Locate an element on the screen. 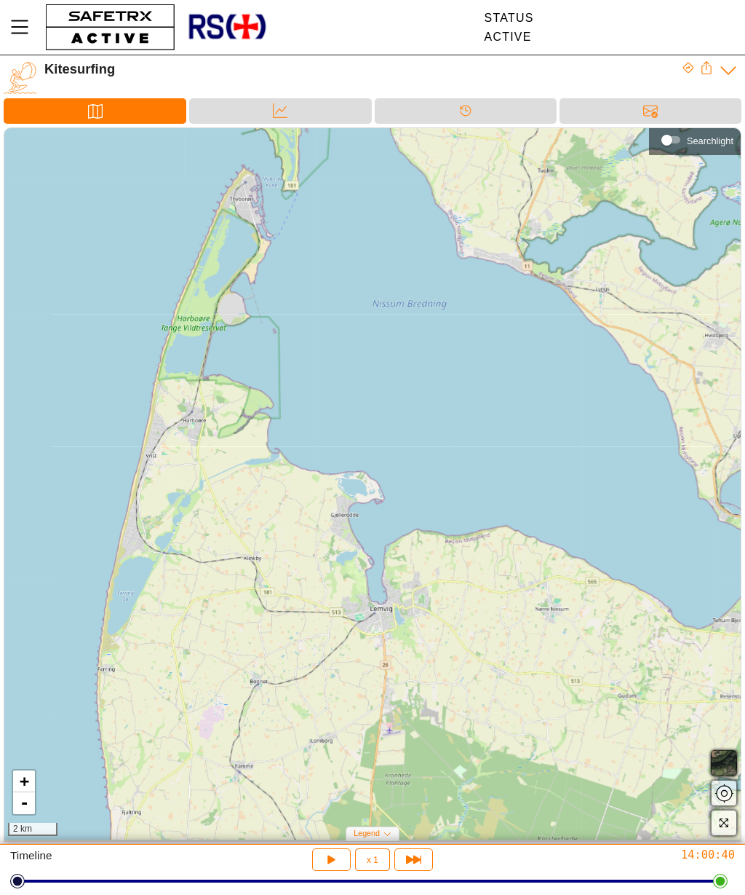 Image resolution: width=745 pixels, height=895 pixels. div: Status is located at coordinates (510, 18).